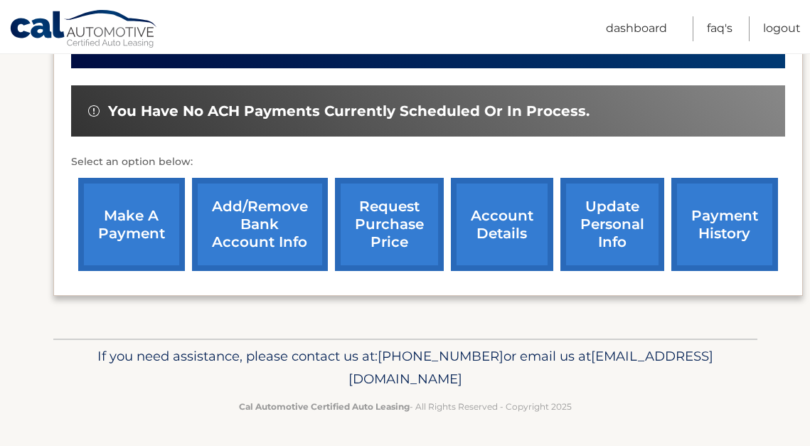 Image resolution: width=810 pixels, height=446 pixels. What do you see at coordinates (259, 224) in the screenshot?
I see `a: Add/Remove bank account info` at bounding box center [259, 224].